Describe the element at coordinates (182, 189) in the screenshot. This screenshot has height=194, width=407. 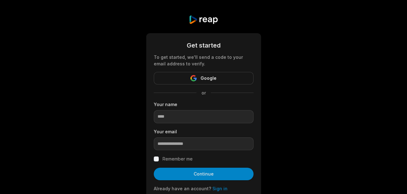
I see `span: Already have an account?` at that location.